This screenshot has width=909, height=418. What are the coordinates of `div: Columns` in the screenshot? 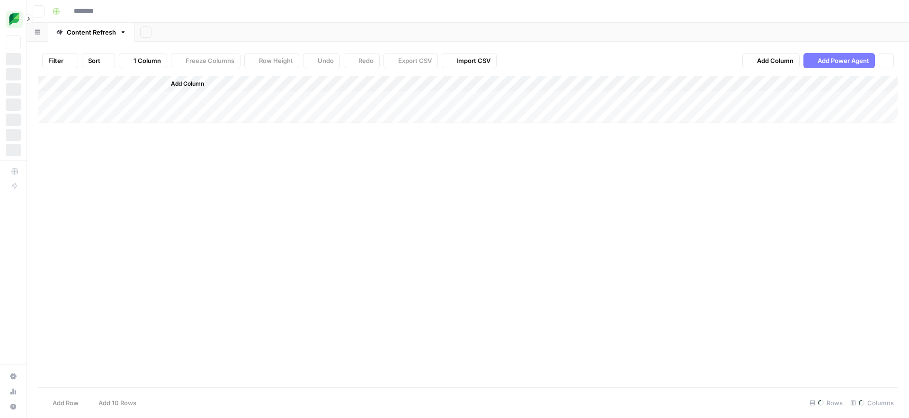 It's located at (872, 403).